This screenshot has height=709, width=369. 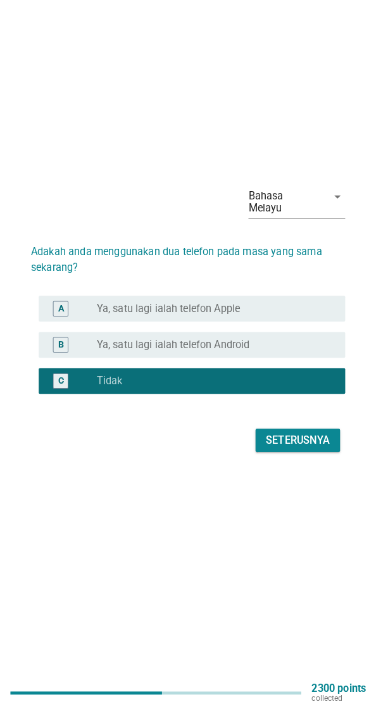 What do you see at coordinates (60, 352) in the screenshot?
I see `div: B` at bounding box center [60, 352].